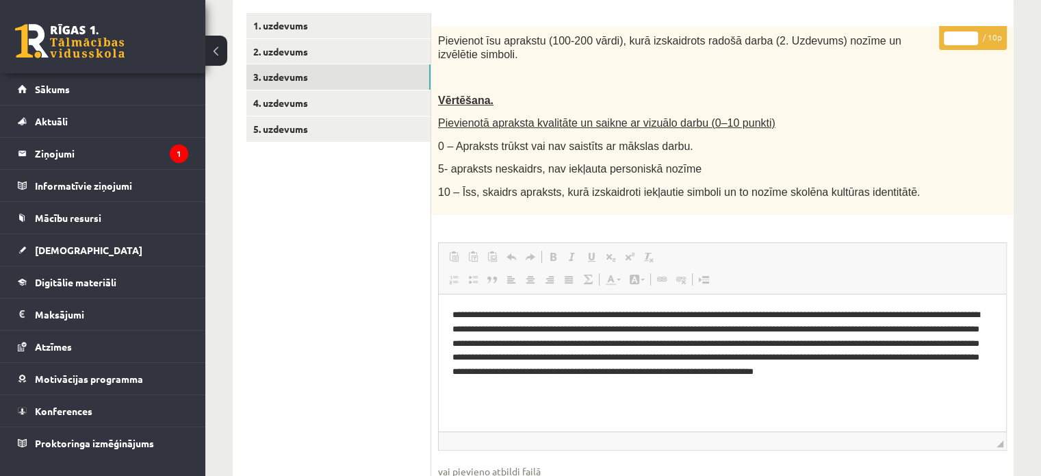 This screenshot has width=1041, height=476. Describe the element at coordinates (465, 100) in the screenshot. I see `span: Vērtēšana.` at that location.